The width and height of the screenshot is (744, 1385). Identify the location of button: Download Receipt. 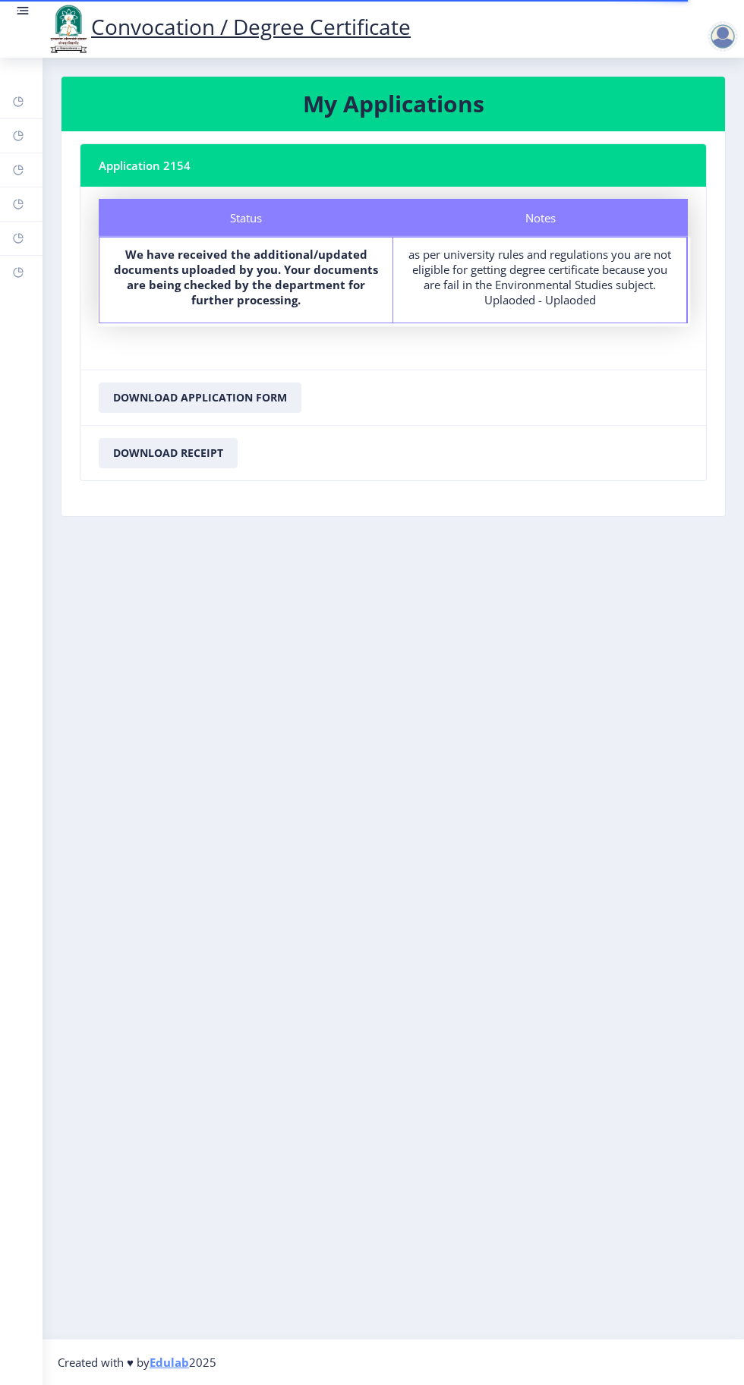
(168, 453).